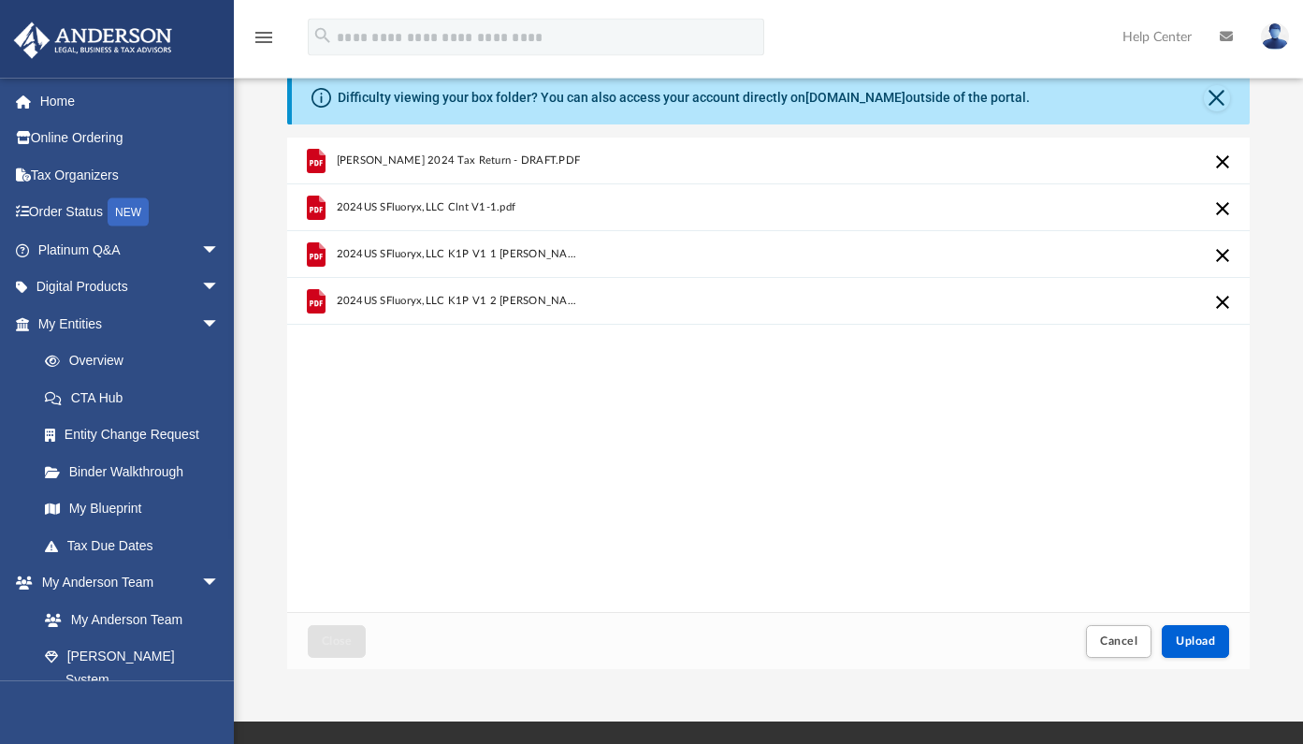 This screenshot has width=1303, height=744. Describe the element at coordinates (130, 287) in the screenshot. I see `a: Digital Productsarrow_drop_down` at that location.